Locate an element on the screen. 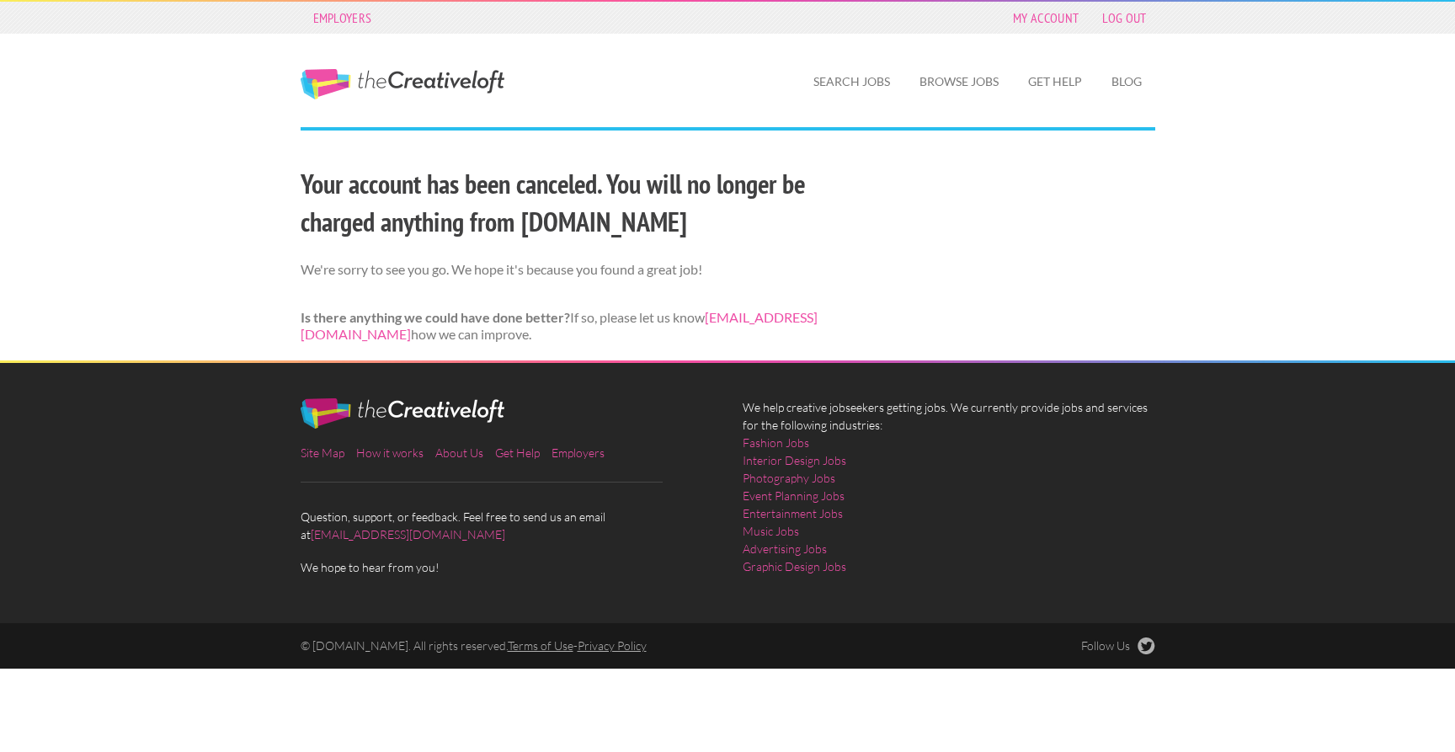 This screenshot has height=752, width=1455. img: The Creative Loft is located at coordinates (402, 413).